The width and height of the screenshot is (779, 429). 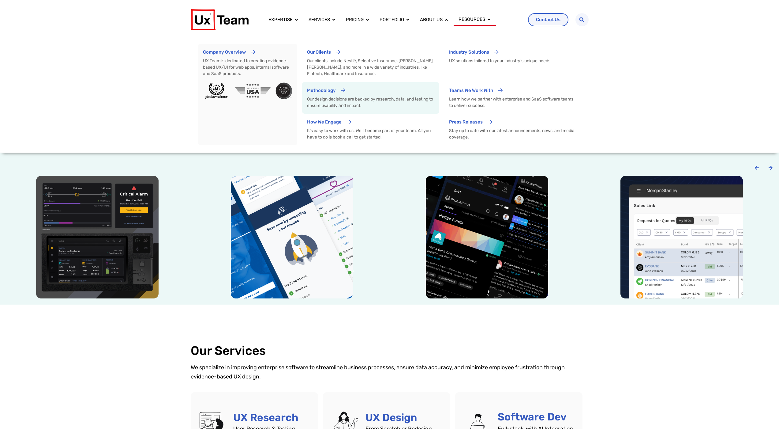 What do you see at coordinates (472, 19) in the screenshot?
I see `a: Resources` at bounding box center [472, 19].